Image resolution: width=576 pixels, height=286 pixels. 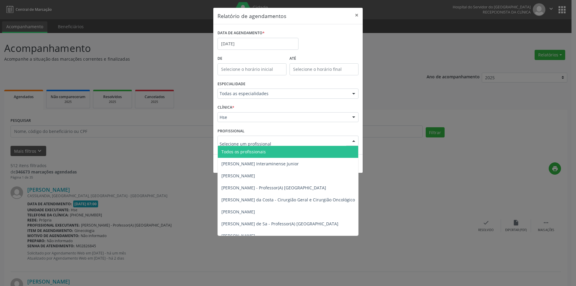 What do you see at coordinates (226, 107) in the screenshot?
I see `label: CLÍNICA` at bounding box center [226, 107].